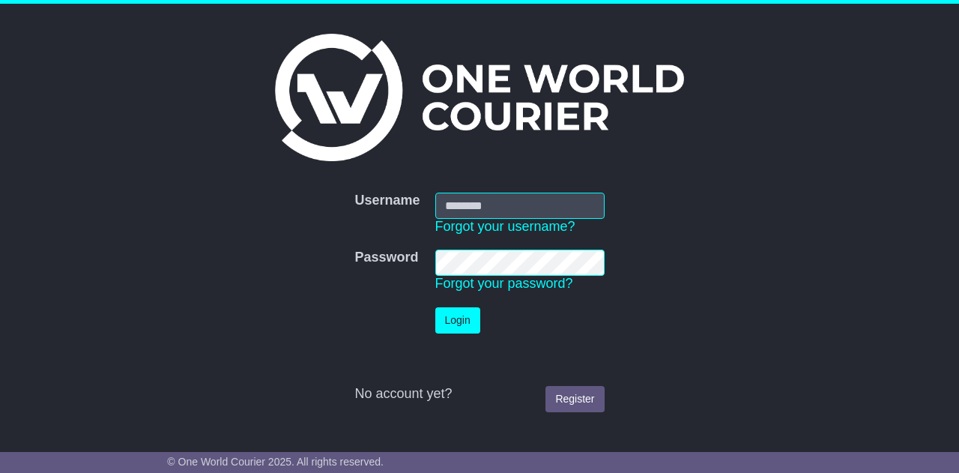  I want to click on a: Forgot your username?, so click(505, 226).